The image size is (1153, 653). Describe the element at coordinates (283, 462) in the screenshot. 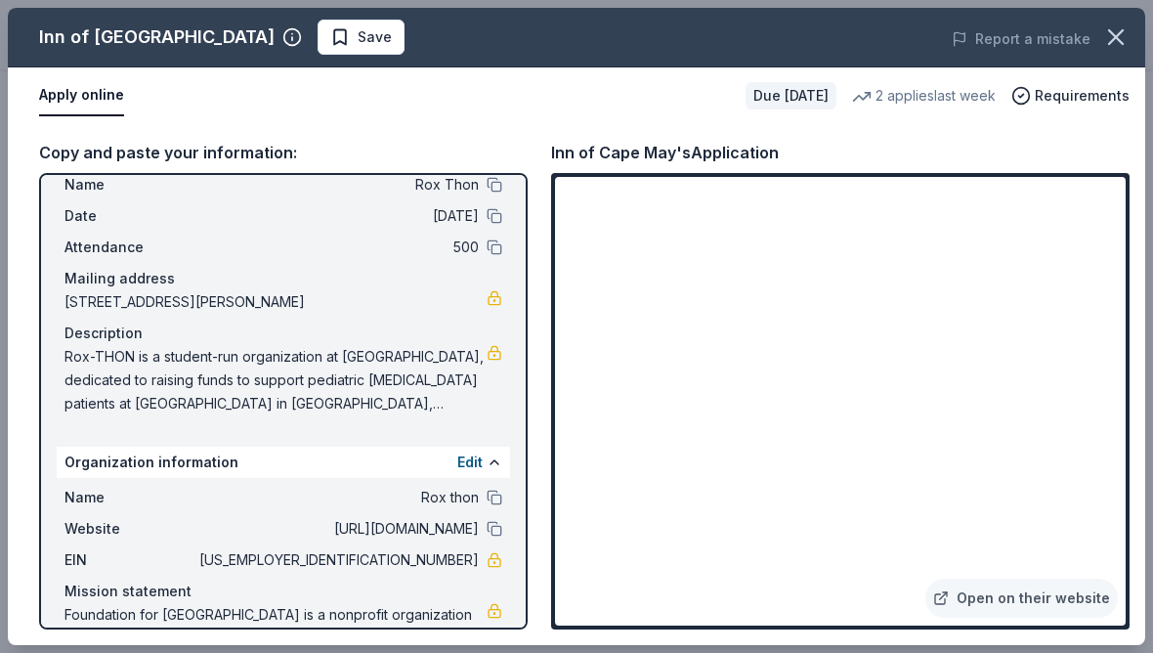

I see `div: Organization information` at that location.